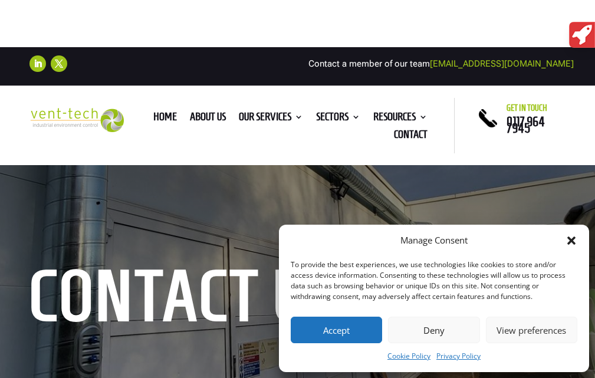 The image size is (595, 378). I want to click on img: 2023-09-27T08_35_16.549ZVENT-TECH---Clear-background, so click(77, 120).